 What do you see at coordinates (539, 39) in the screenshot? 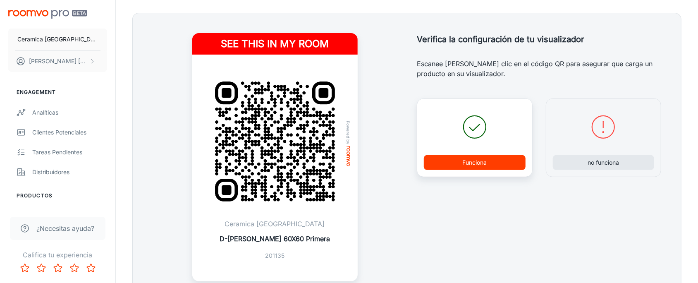
I see `h5: Verifica la configuración de tu visualizador` at bounding box center [539, 39].